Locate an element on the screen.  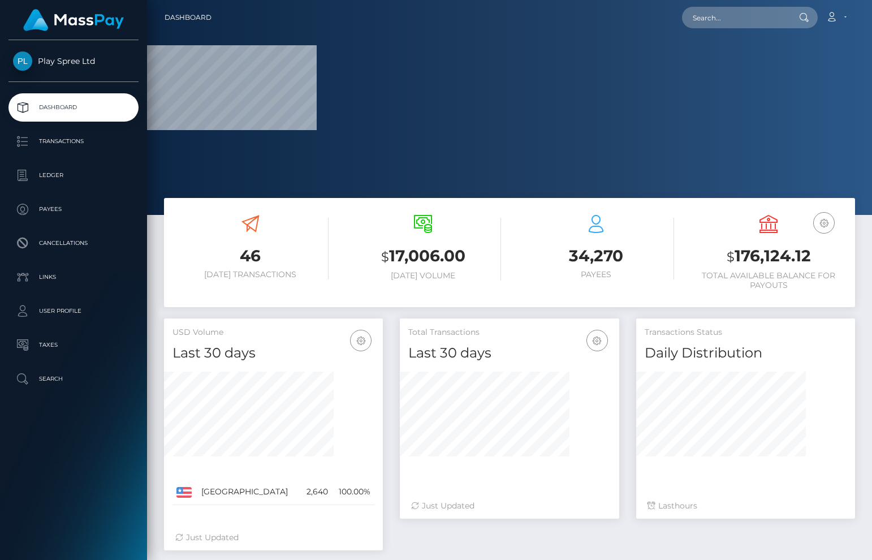
a: Ledger is located at coordinates (74, 175).